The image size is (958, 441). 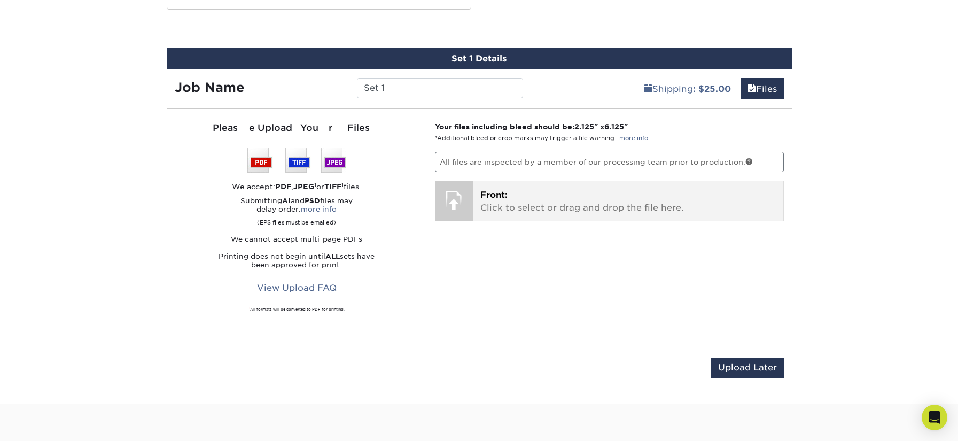 What do you see at coordinates (286, 200) in the screenshot?
I see `strong: AI` at bounding box center [286, 200].